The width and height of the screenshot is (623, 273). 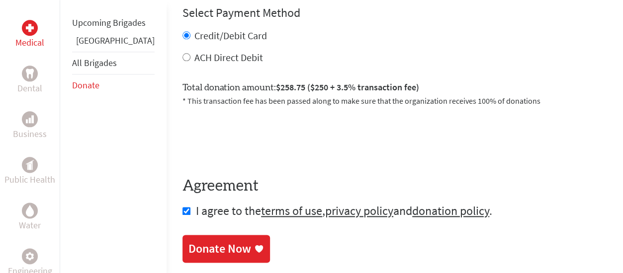 I want to click on p: Business, so click(x=30, y=134).